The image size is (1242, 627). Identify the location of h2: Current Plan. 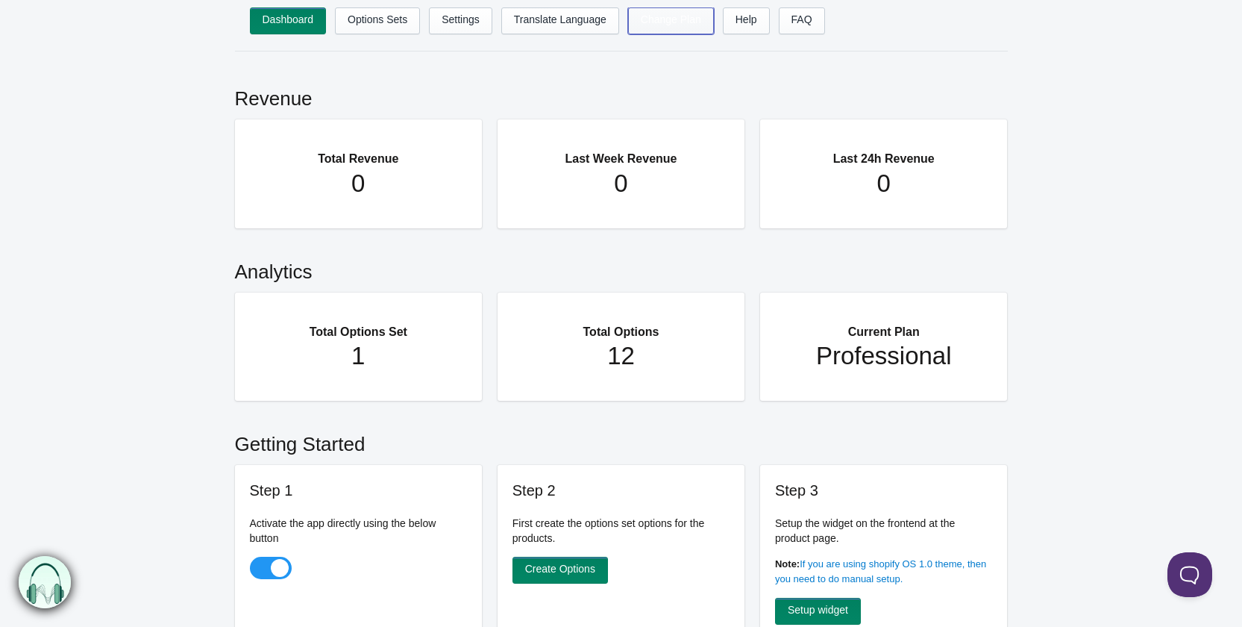
(884, 325).